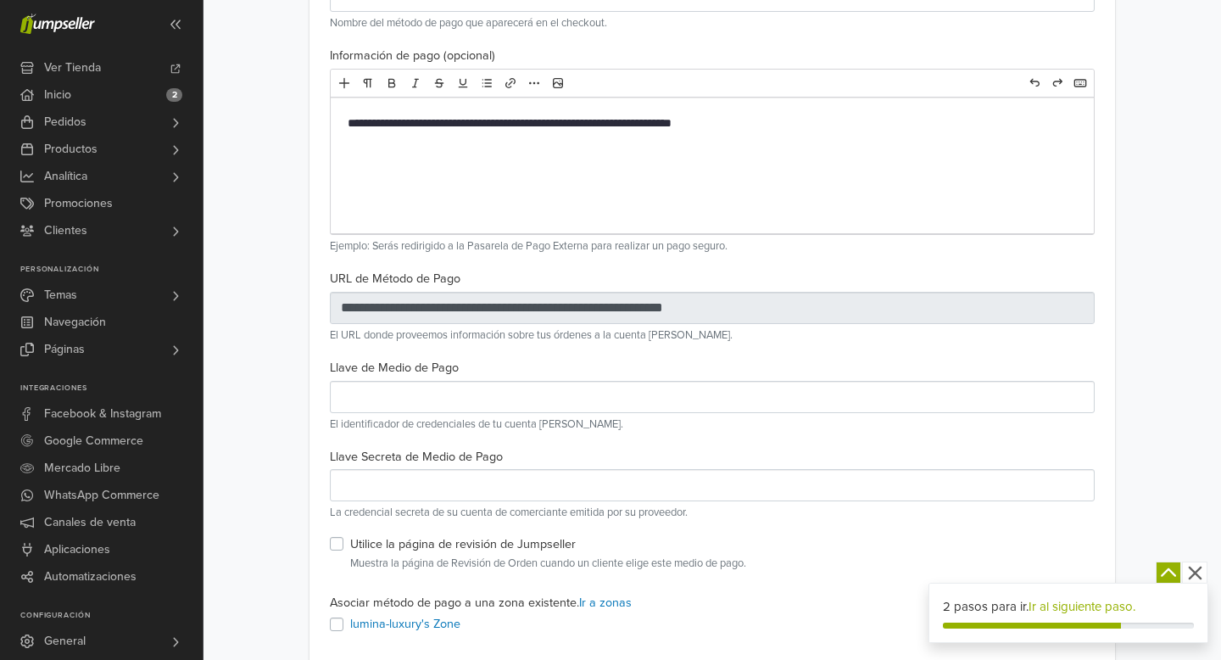 Image resolution: width=1221 pixels, height=660 pixels. I want to click on span: 2, so click(174, 95).